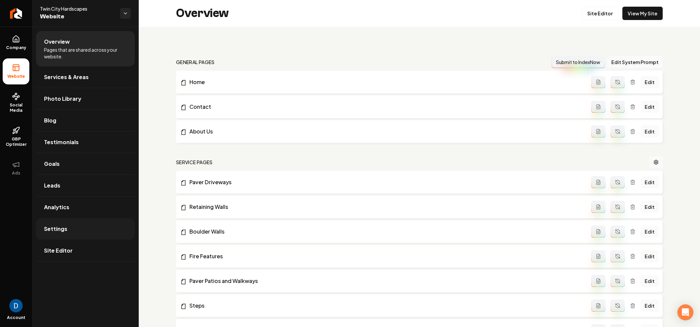  What do you see at coordinates (385, 82) in the screenshot?
I see `a: Home` at bounding box center [385, 82].